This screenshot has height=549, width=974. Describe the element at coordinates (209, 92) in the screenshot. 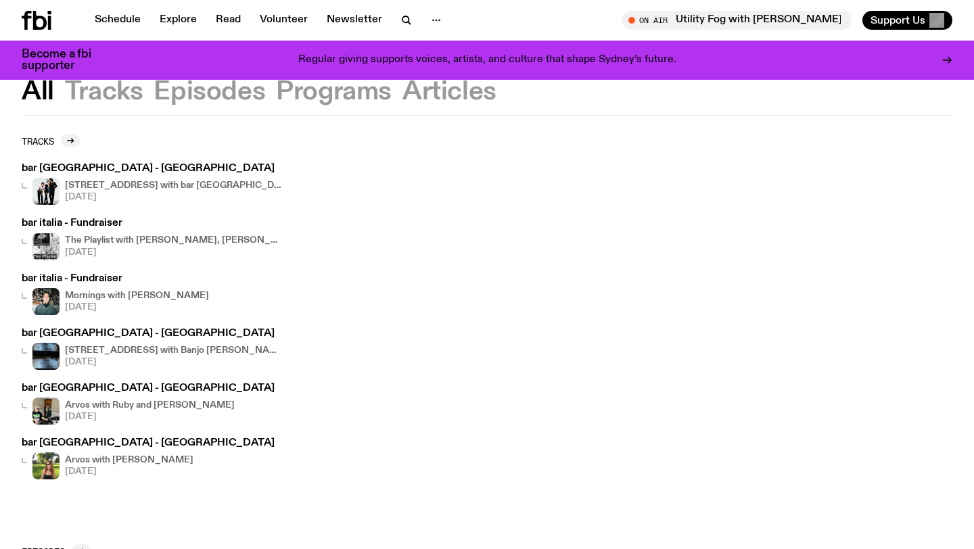

I see `button: Episodes` at that location.